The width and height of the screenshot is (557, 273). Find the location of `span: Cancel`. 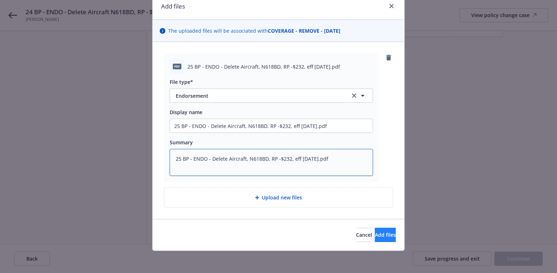

span: Cancel is located at coordinates (364, 235).